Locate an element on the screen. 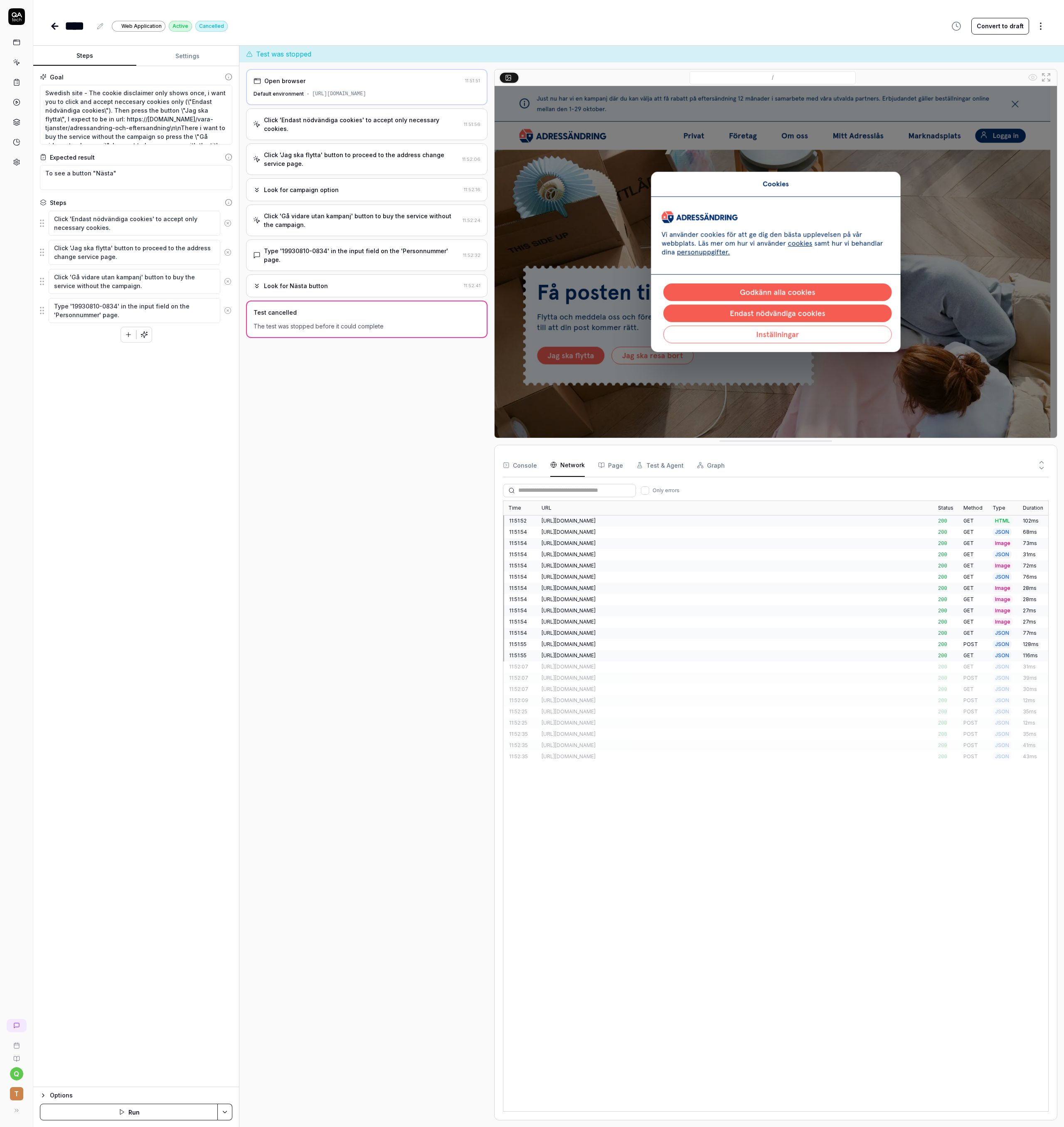 The width and height of the screenshot is (1064, 1127). time: 11:52:09 is located at coordinates (518, 700).